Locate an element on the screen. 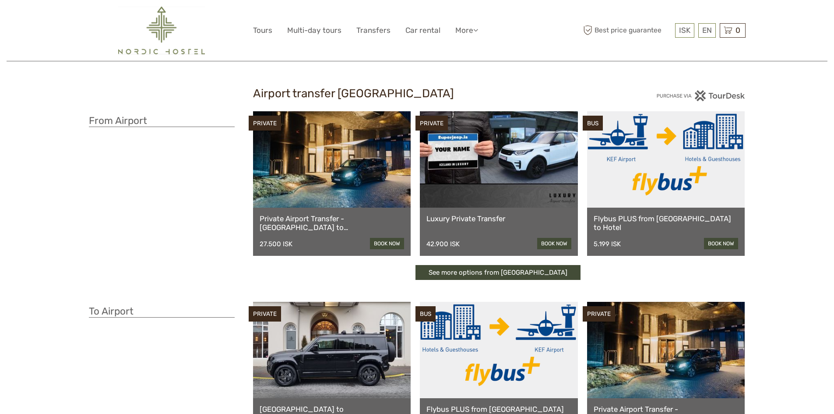  span: Best price guarantee is located at coordinates (627, 30).